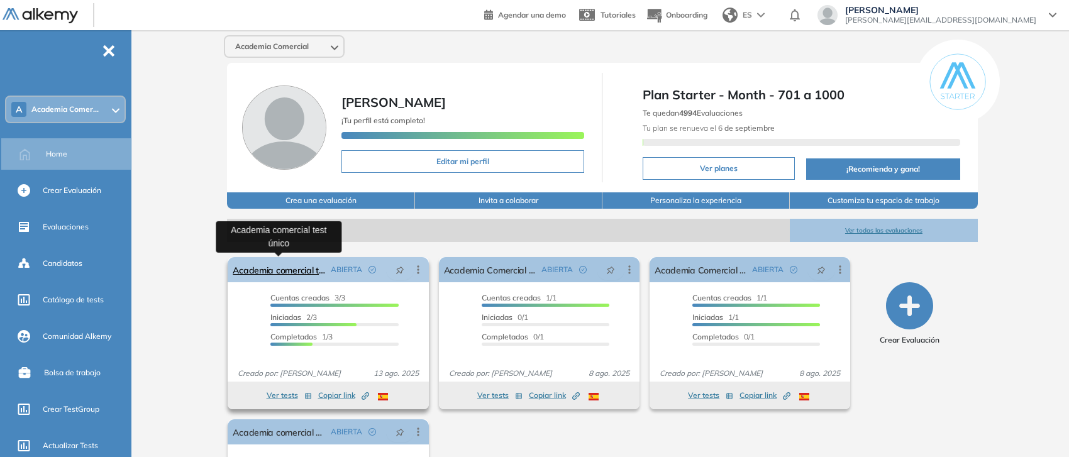  Describe the element at coordinates (284, 128) in the screenshot. I see `img: Foto de perfil` at that location.